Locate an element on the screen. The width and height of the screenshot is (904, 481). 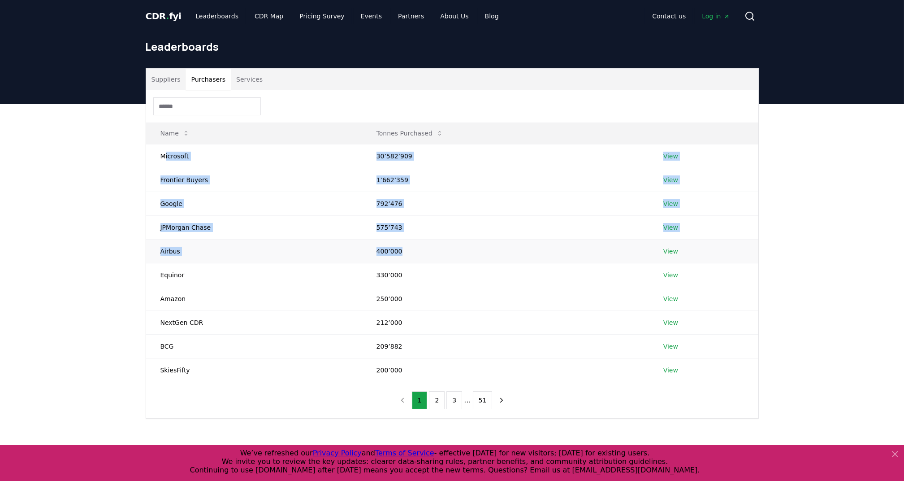
td: Frontier Buyers is located at coordinates (254, 179).